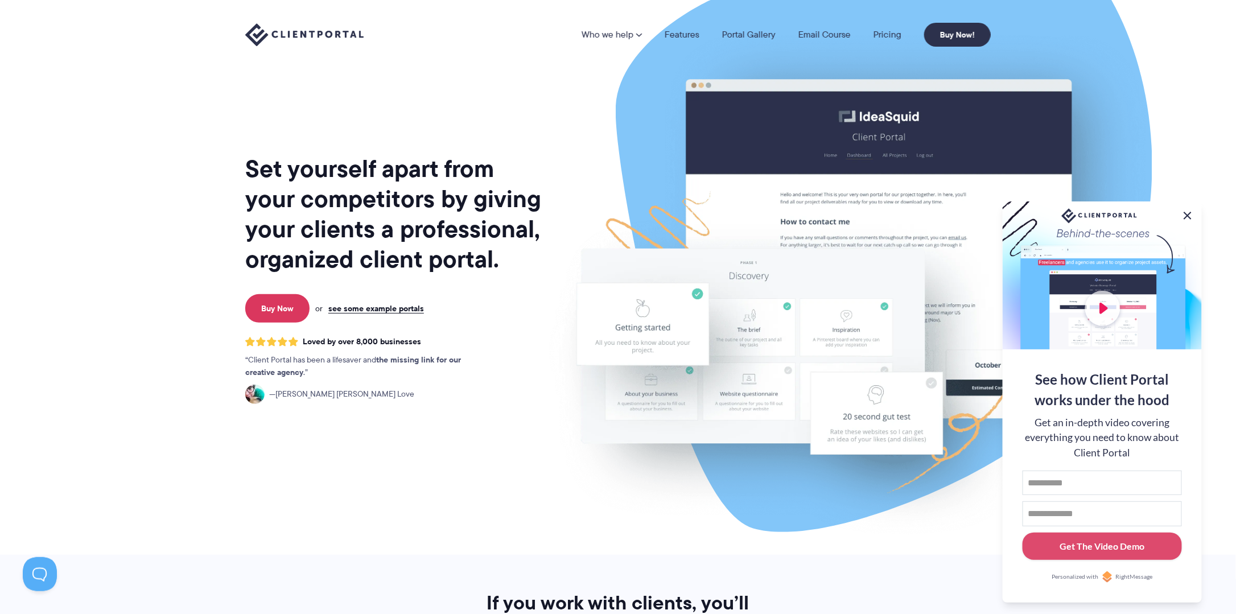 This screenshot has height=614, width=1236. Describe the element at coordinates (319, 308) in the screenshot. I see `span: or` at that location.